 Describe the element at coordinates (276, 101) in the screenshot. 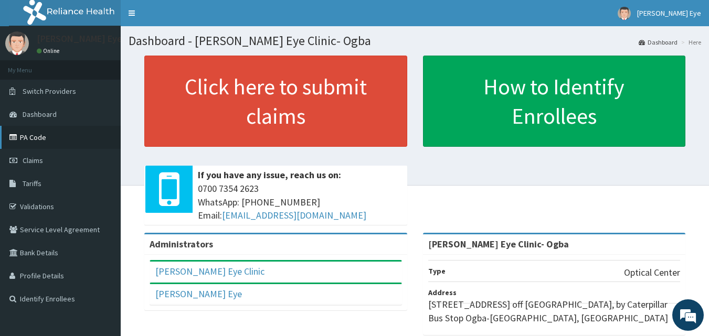

I see `a: Click here to submit claims` at that location.